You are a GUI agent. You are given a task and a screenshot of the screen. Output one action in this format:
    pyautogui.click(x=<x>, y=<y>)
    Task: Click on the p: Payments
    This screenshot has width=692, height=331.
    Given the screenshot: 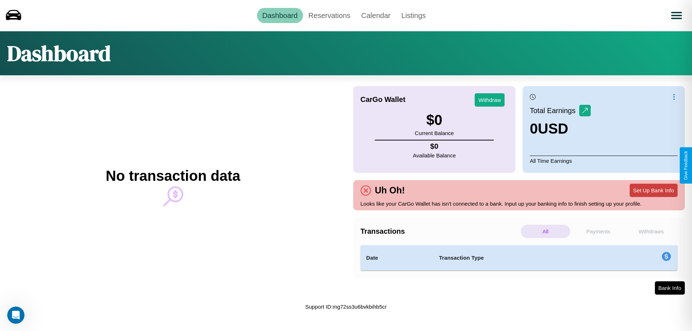 What is the action you would take?
    pyautogui.click(x=598, y=231)
    